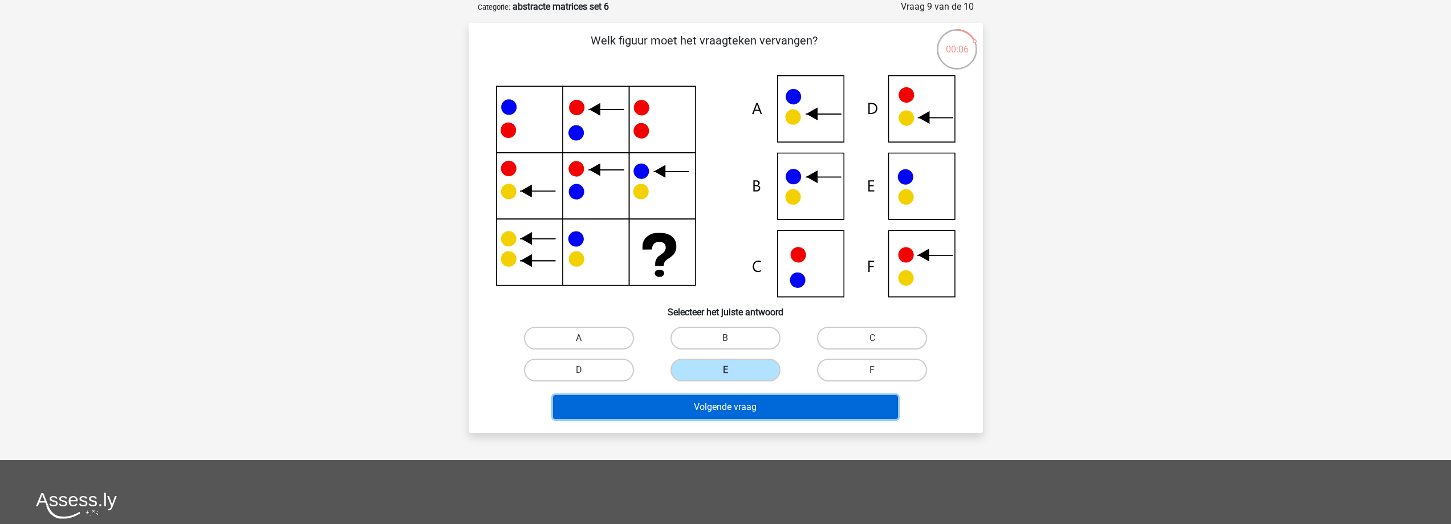 Image resolution: width=1451 pixels, height=524 pixels. Describe the element at coordinates (579, 370) in the screenshot. I see `label: D` at that location.